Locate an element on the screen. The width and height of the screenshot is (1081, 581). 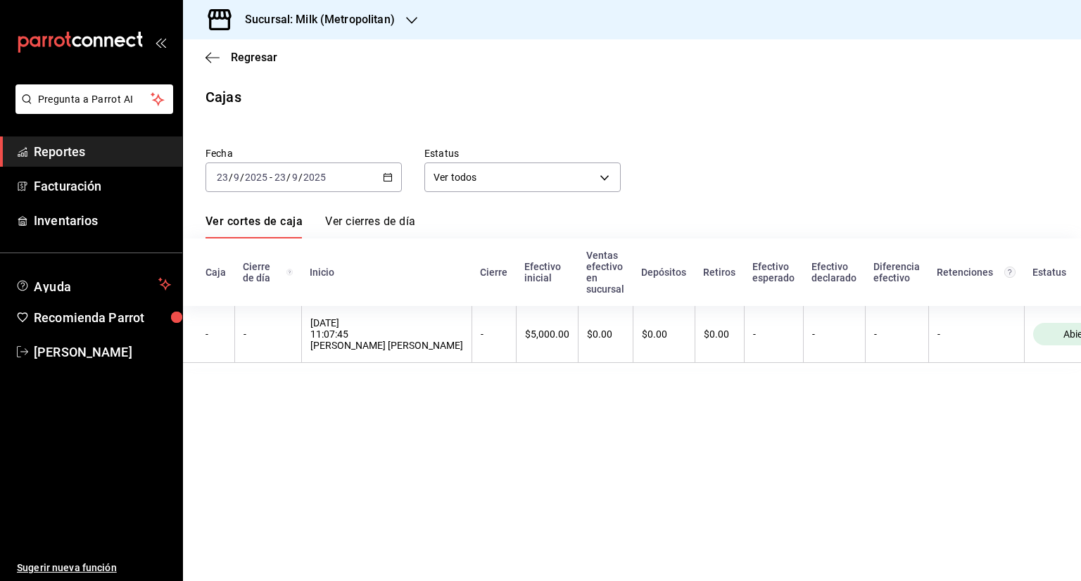
div: Cierre de día is located at coordinates (267, 272).